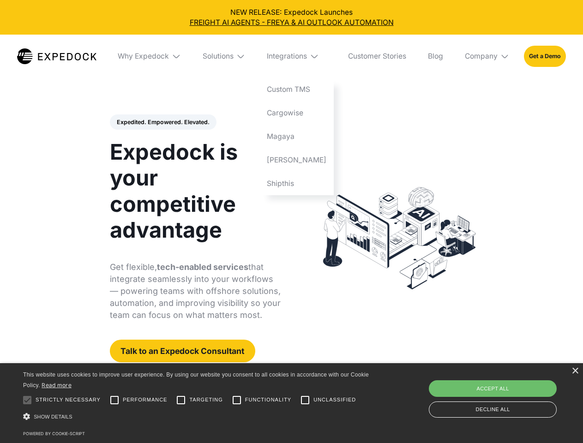  What do you see at coordinates (435, 56) in the screenshot?
I see `a: Blog` at bounding box center [435, 56].